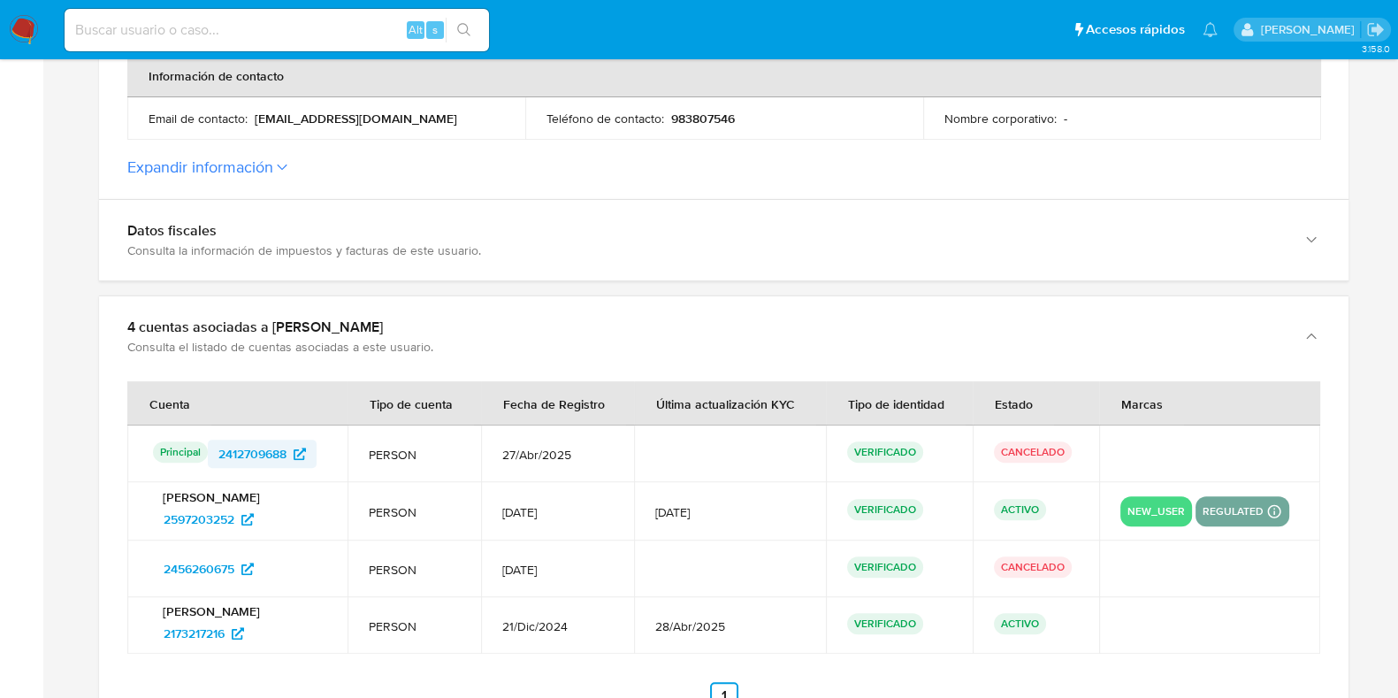  What do you see at coordinates (1135, 29) in the screenshot?
I see `span: Accesos rápidos` at bounding box center [1135, 29].